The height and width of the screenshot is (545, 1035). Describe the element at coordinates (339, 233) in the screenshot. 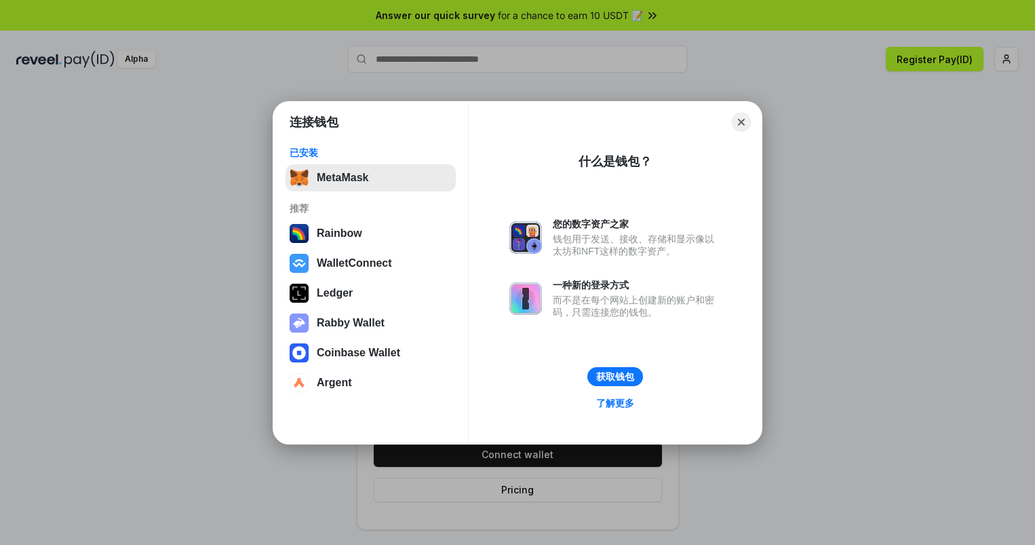

I see `div: Rainbow` at that location.